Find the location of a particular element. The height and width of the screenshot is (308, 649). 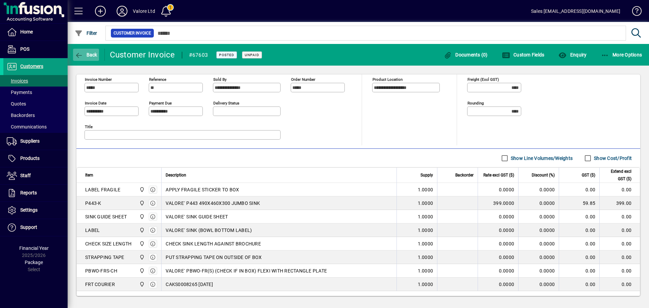

span: Communications is located at coordinates (27, 127).